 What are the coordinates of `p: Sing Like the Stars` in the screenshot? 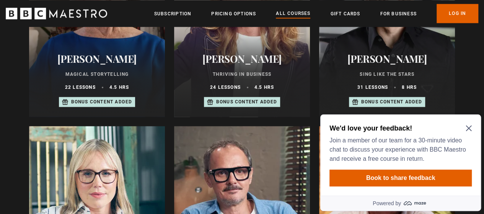 It's located at (387, 74).